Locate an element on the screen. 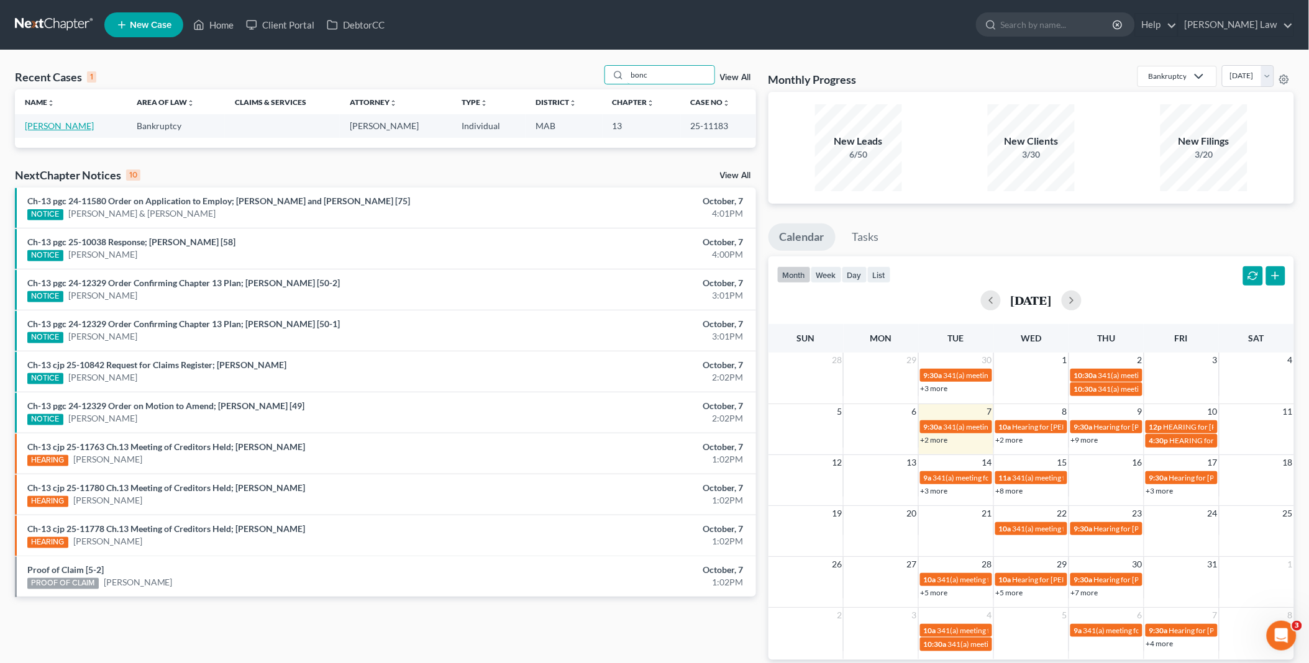 The width and height of the screenshot is (1309, 663). div: HEARING is located at coordinates (48, 461).